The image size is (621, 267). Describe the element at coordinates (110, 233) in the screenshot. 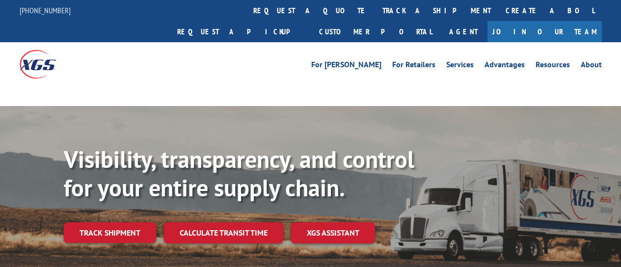

I see `a: Track shipment` at that location.